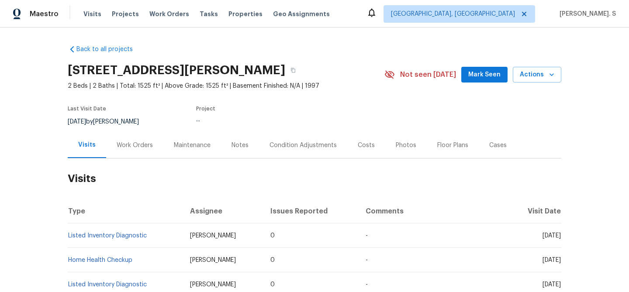 This screenshot has height=292, width=629. Describe the element at coordinates (206, 109) in the screenshot. I see `span: Project` at that location.